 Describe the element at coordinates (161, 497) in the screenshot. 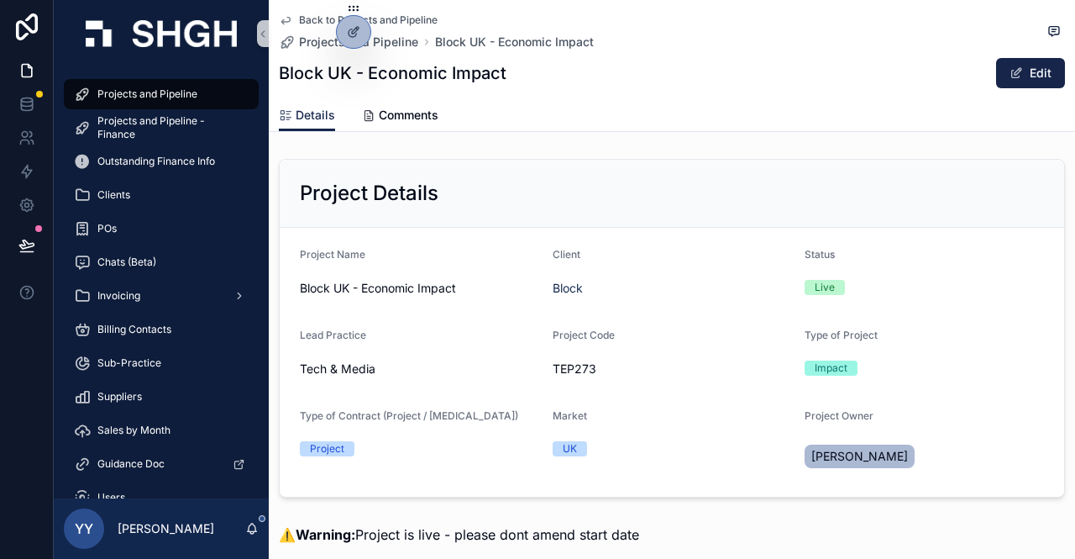

I see `a: Users` at that location.